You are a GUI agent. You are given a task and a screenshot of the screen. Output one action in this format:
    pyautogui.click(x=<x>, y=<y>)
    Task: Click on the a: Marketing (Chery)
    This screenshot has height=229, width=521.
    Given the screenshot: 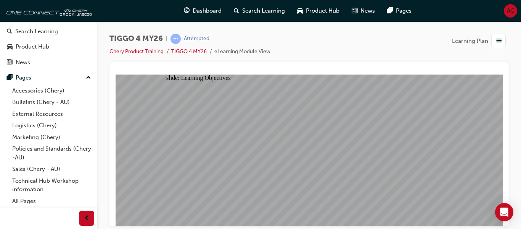 What is the action you would take?
    pyautogui.click(x=52, y=137)
    